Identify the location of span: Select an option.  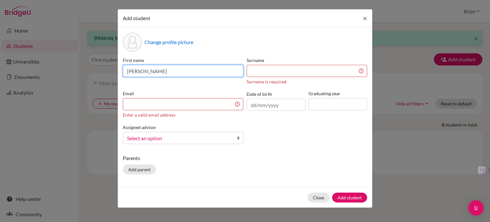
(179, 138).